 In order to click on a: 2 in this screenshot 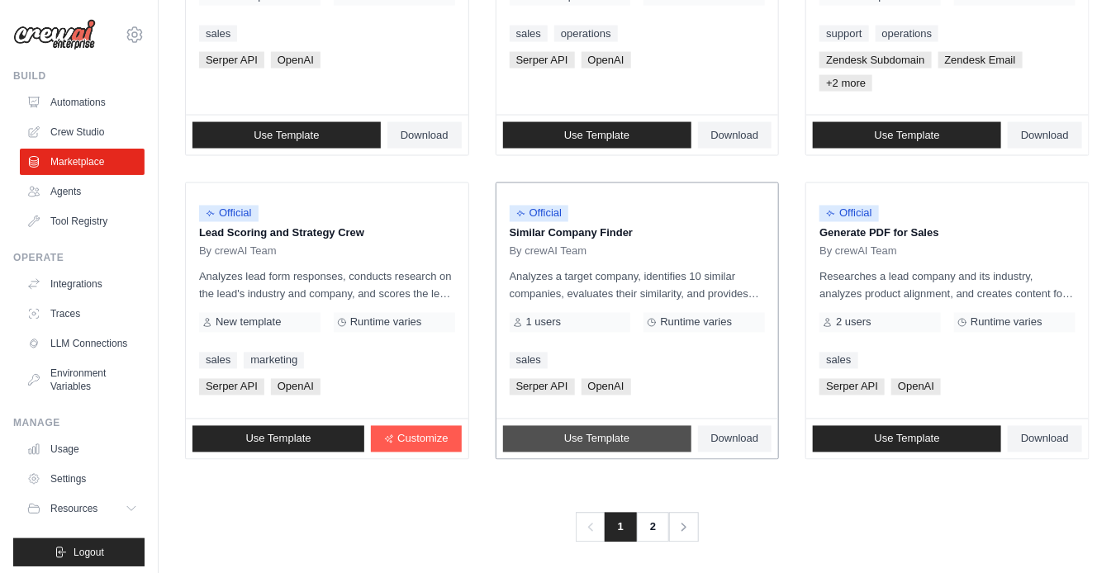, I will do `click(653, 528)`.